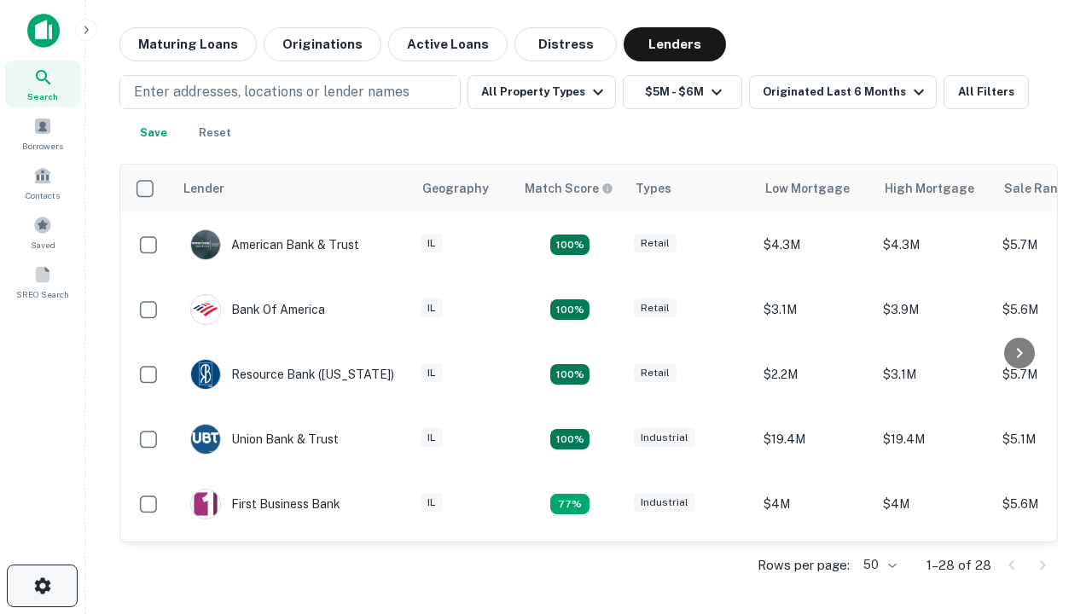 The width and height of the screenshot is (1092, 614). I want to click on div: Saved, so click(43, 232).